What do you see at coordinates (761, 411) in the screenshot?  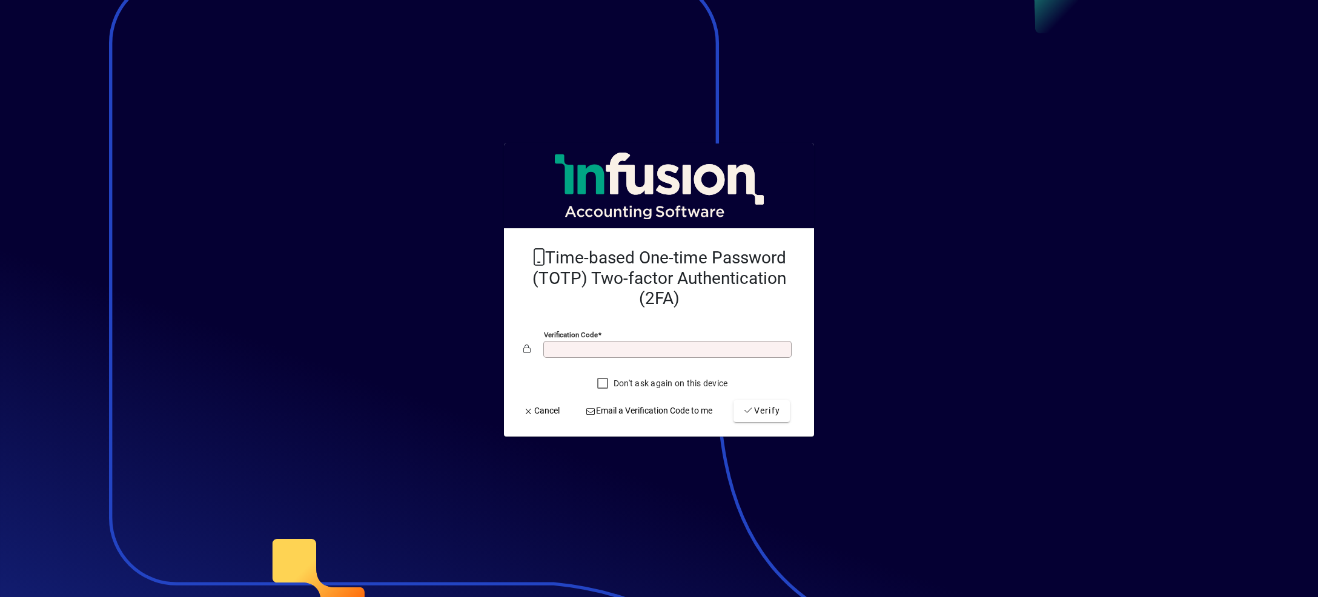 I see `button: Verify` at bounding box center [761, 411].